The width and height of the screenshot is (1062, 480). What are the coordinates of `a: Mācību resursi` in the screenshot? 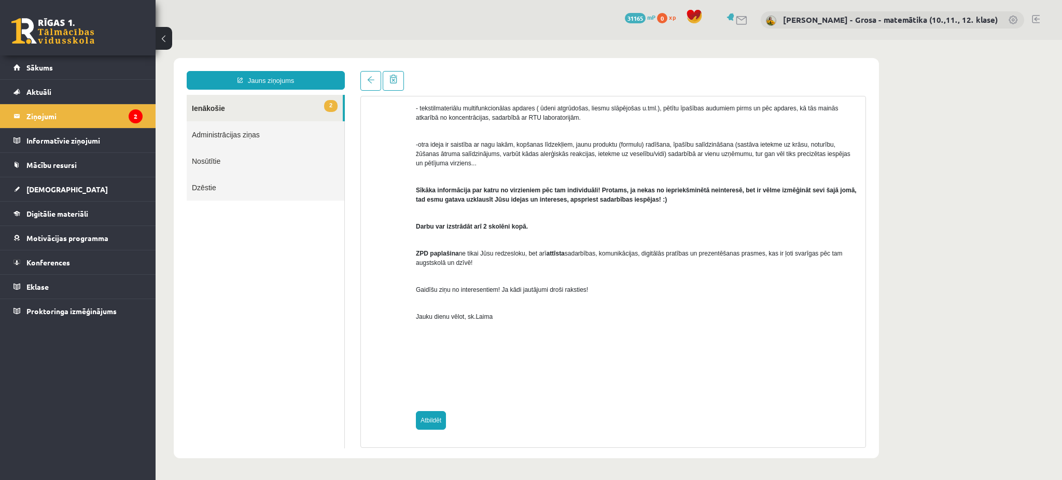 It's located at (78, 165).